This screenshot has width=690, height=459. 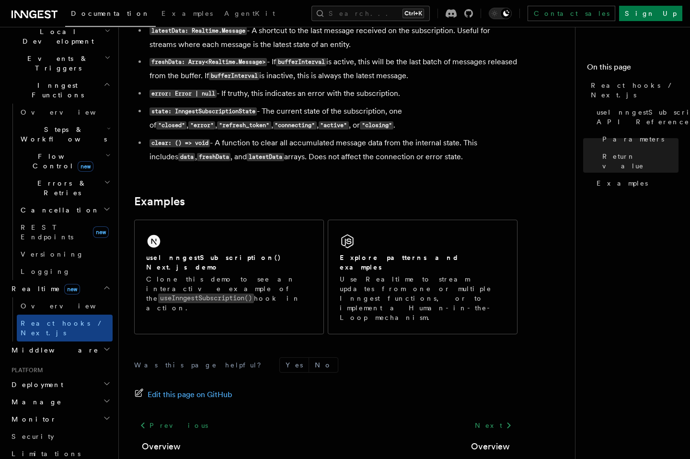 I want to click on span: Logging, so click(x=46, y=271).